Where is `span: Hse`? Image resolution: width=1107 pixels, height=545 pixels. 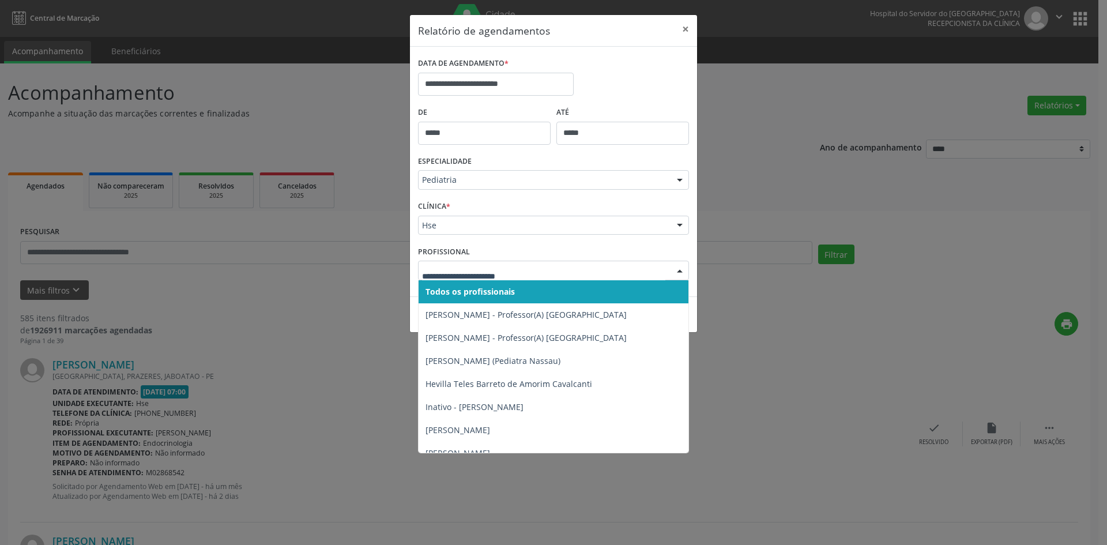 span: Hse is located at coordinates (544, 225).